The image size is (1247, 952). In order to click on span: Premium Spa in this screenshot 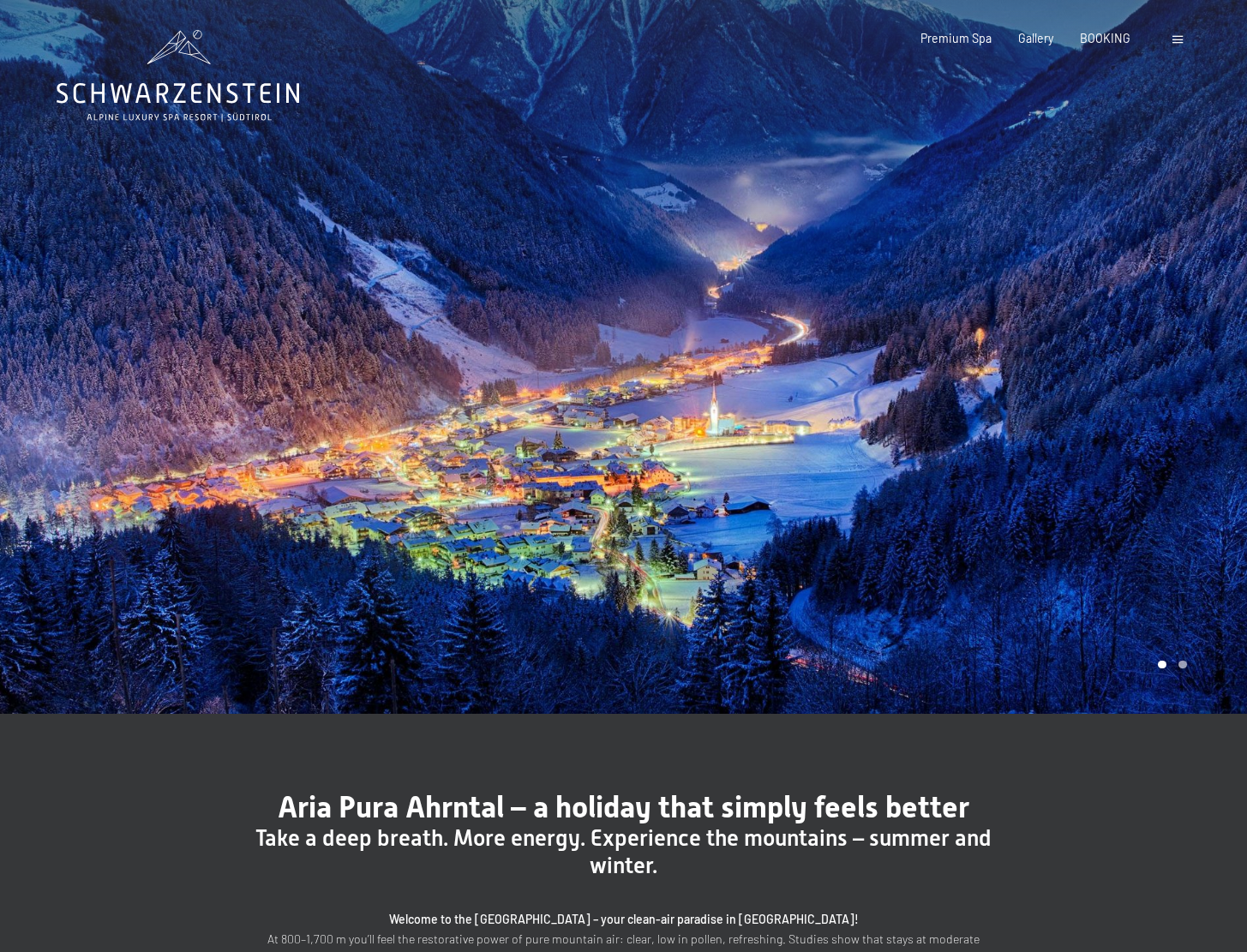, I will do `click(955, 37)`.